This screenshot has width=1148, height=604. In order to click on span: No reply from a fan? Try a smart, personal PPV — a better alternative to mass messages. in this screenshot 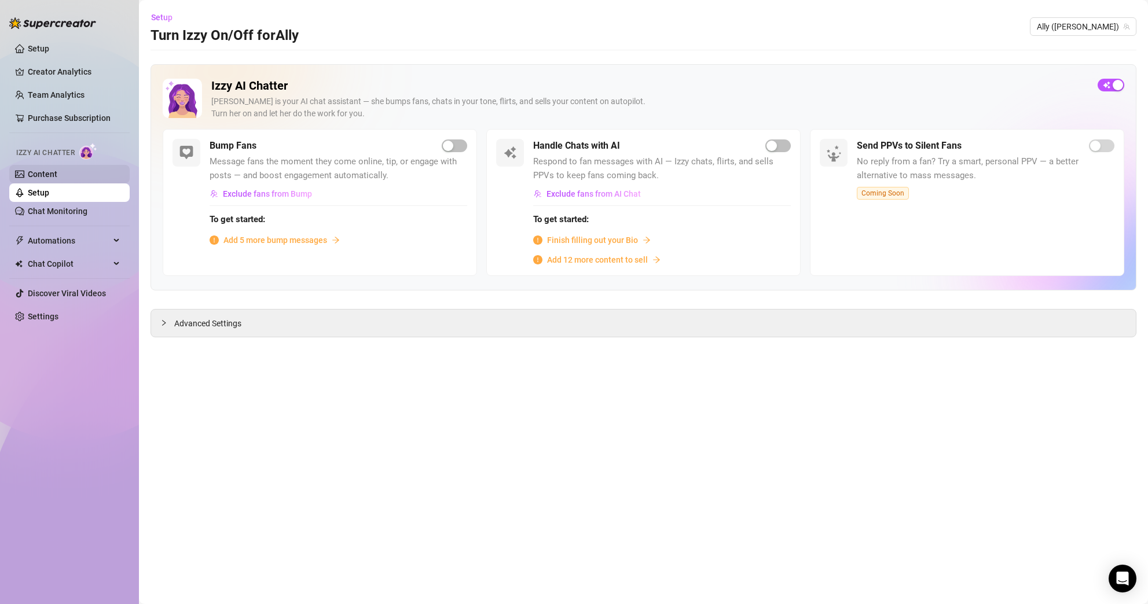, I will do `click(985, 168)`.